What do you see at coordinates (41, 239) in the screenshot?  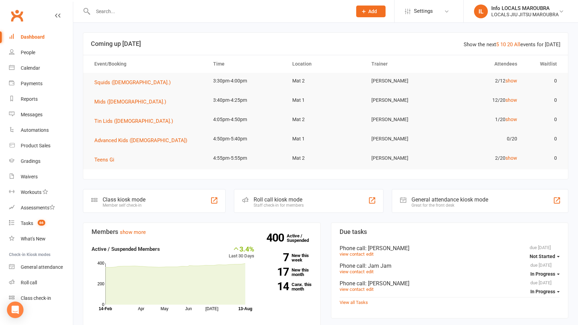 I see `a: What's New` at bounding box center [41, 239].